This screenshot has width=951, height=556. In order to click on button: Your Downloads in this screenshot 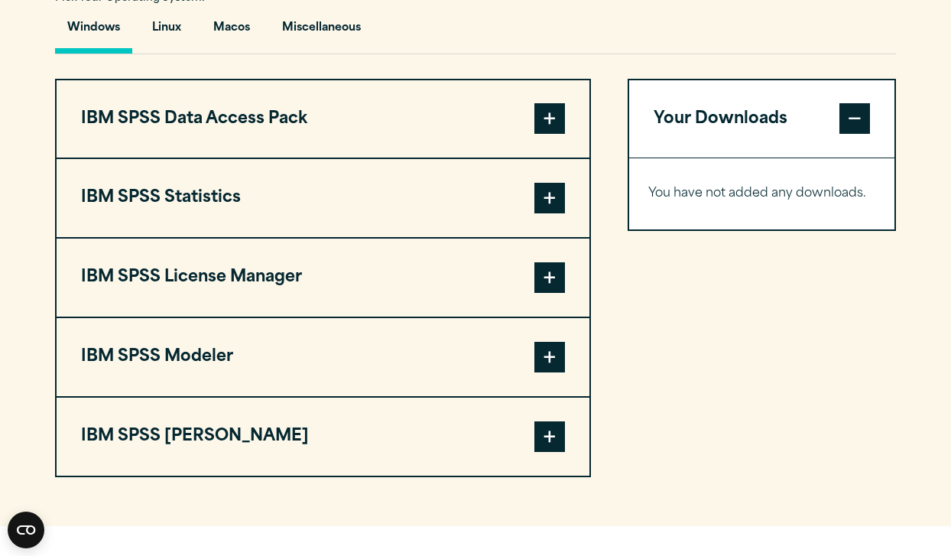, I will do `click(761, 119)`.